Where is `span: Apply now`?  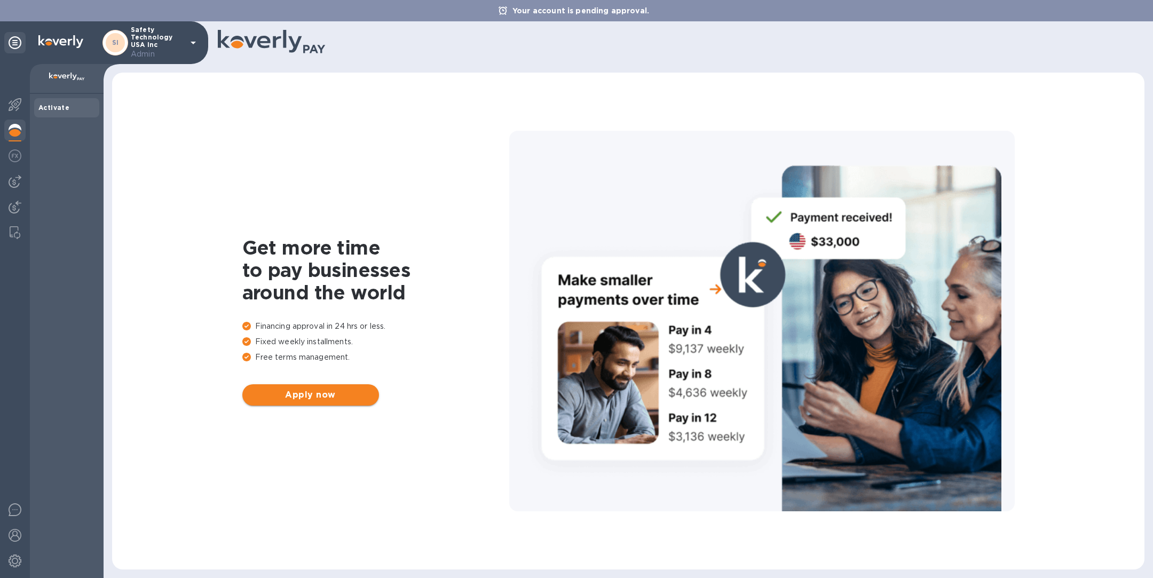
span: Apply now is located at coordinates (311, 395).